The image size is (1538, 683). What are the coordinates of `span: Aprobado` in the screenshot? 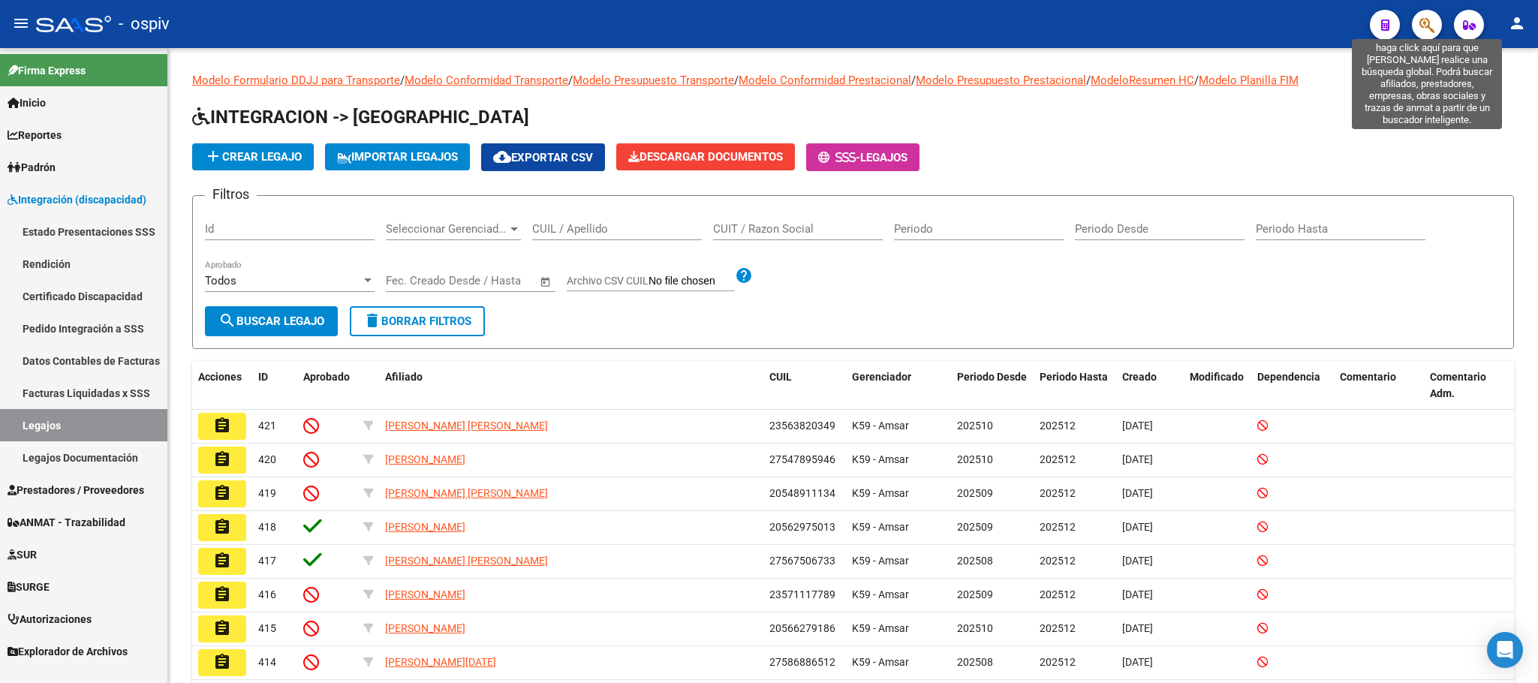 It's located at (327, 377).